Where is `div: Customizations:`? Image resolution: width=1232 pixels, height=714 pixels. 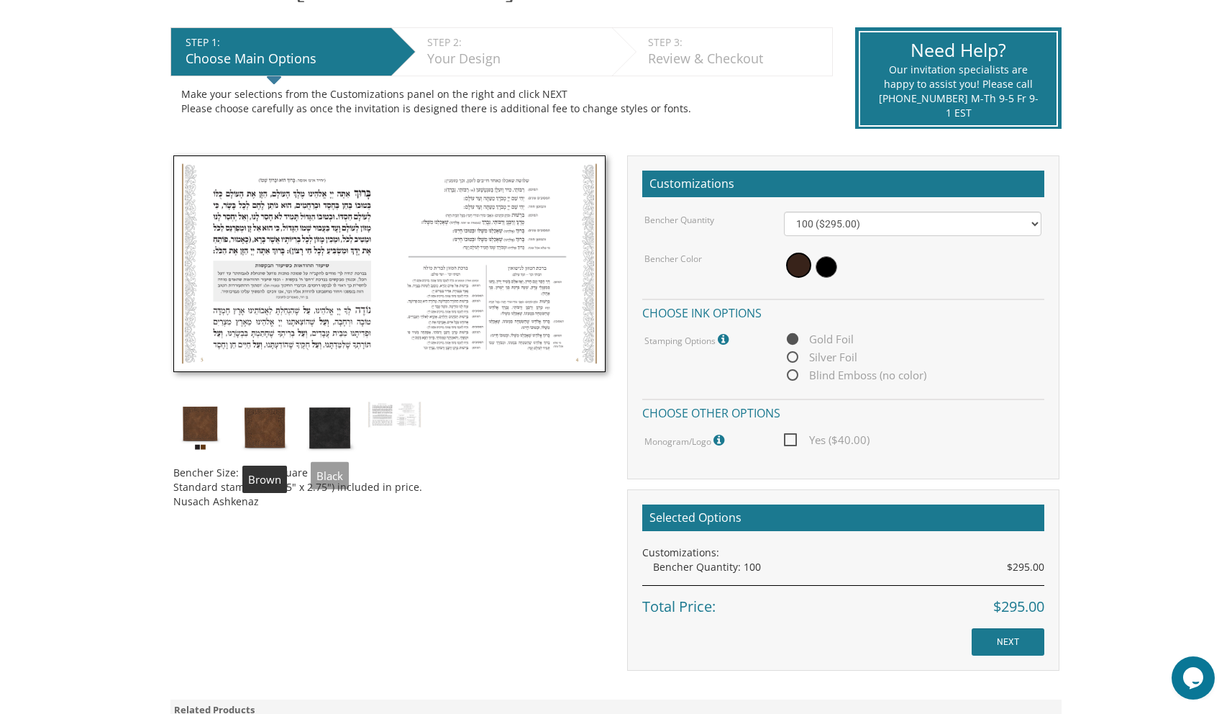
div: Customizations: is located at coordinates (843, 552).